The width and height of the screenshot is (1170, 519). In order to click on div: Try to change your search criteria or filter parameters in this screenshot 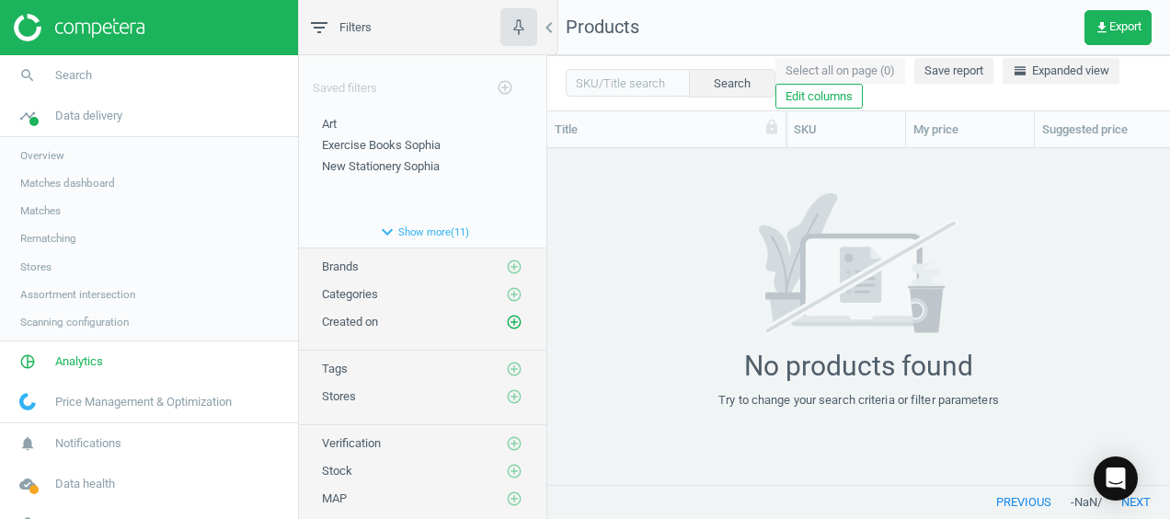, I will do `click(858, 400)`.